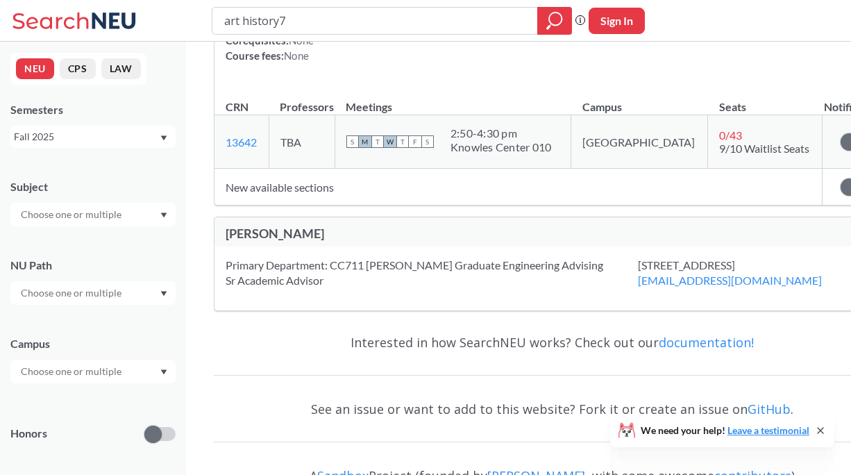  What do you see at coordinates (86, 137) in the screenshot?
I see `div: Fall 2025` at bounding box center [86, 137].